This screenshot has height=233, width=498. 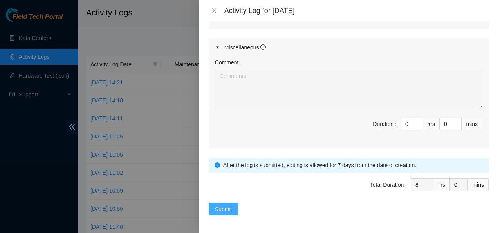 I want to click on span: Submit, so click(x=224, y=209).